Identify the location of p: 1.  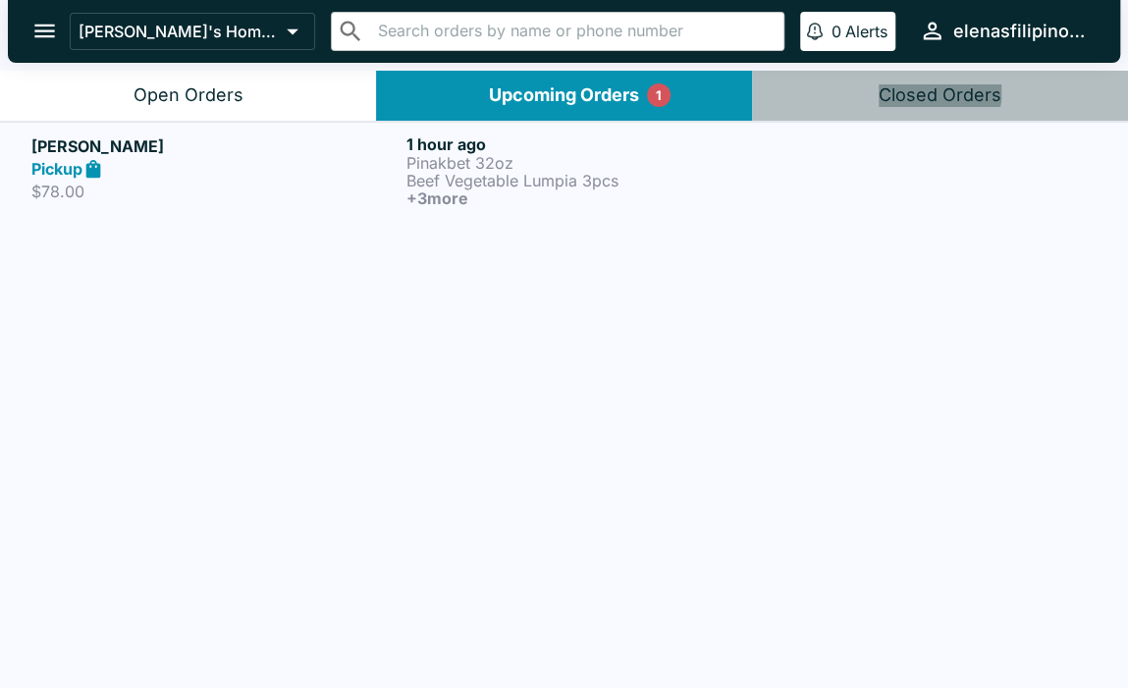
(659, 95).